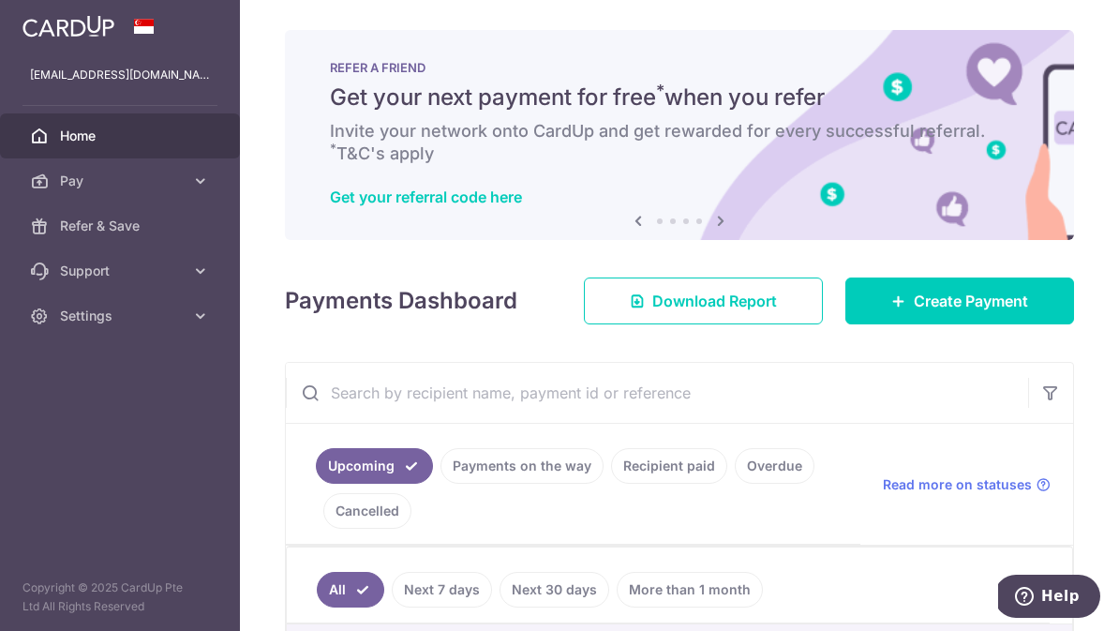 The height and width of the screenshot is (631, 1119). Describe the element at coordinates (425, 197) in the screenshot. I see `a: Get your referral code here` at that location.